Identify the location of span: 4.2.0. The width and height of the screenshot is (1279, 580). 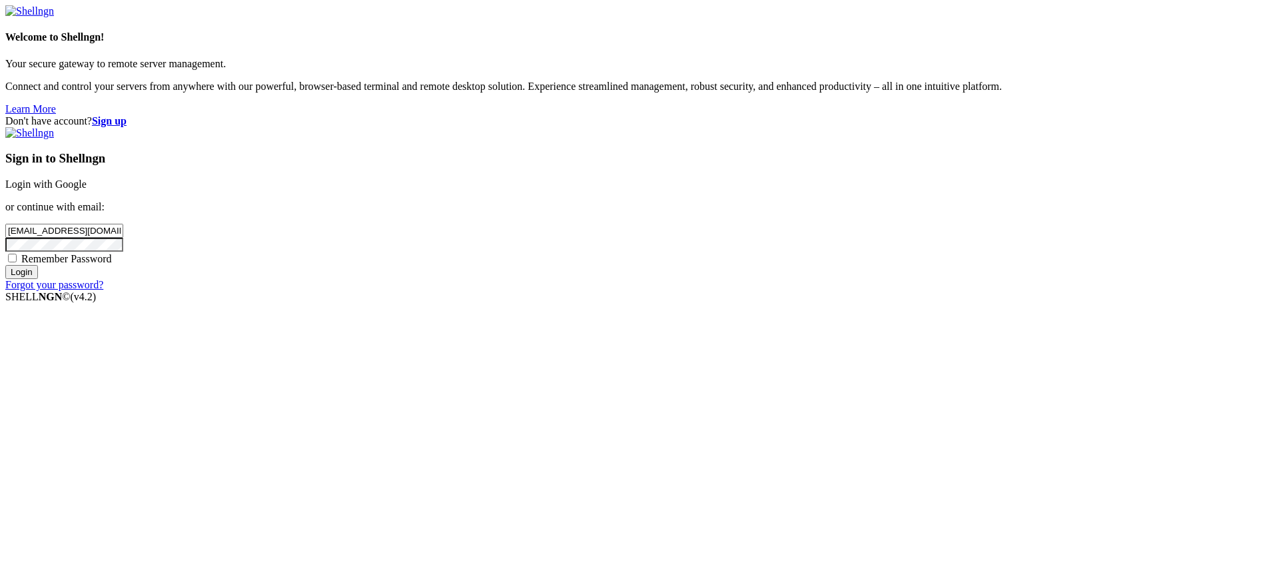
(83, 296).